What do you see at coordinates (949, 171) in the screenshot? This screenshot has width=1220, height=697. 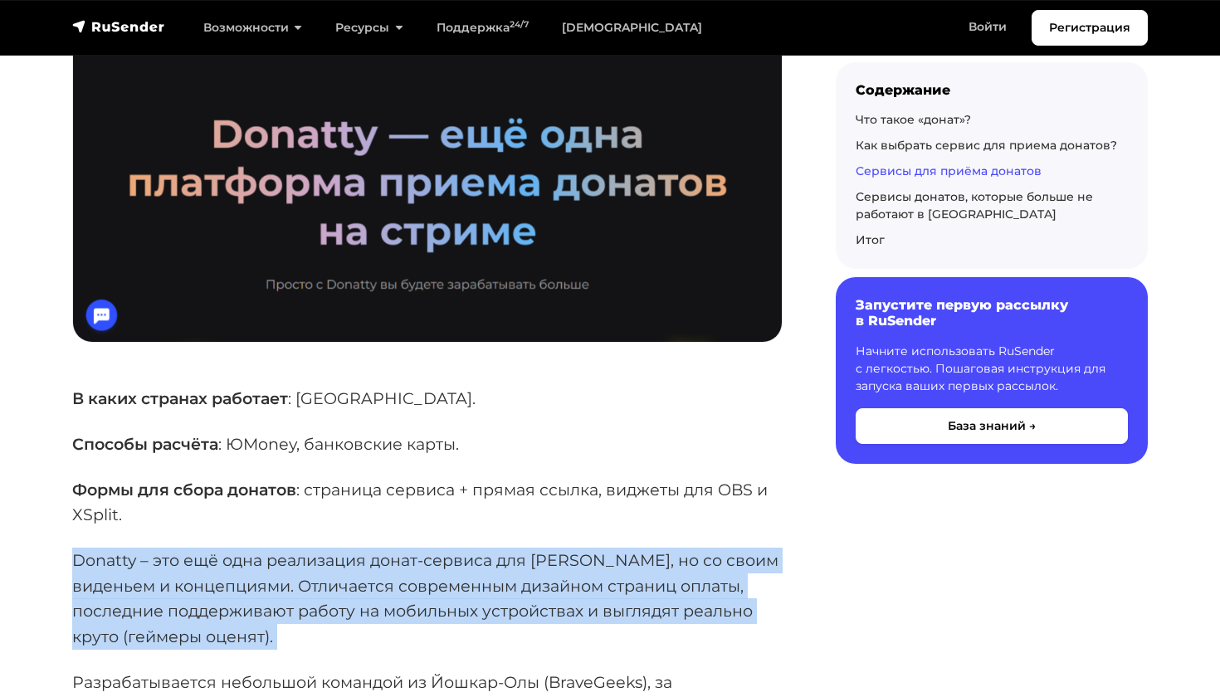 I see `a: Сервисы для приёма донатов` at bounding box center [949, 171].